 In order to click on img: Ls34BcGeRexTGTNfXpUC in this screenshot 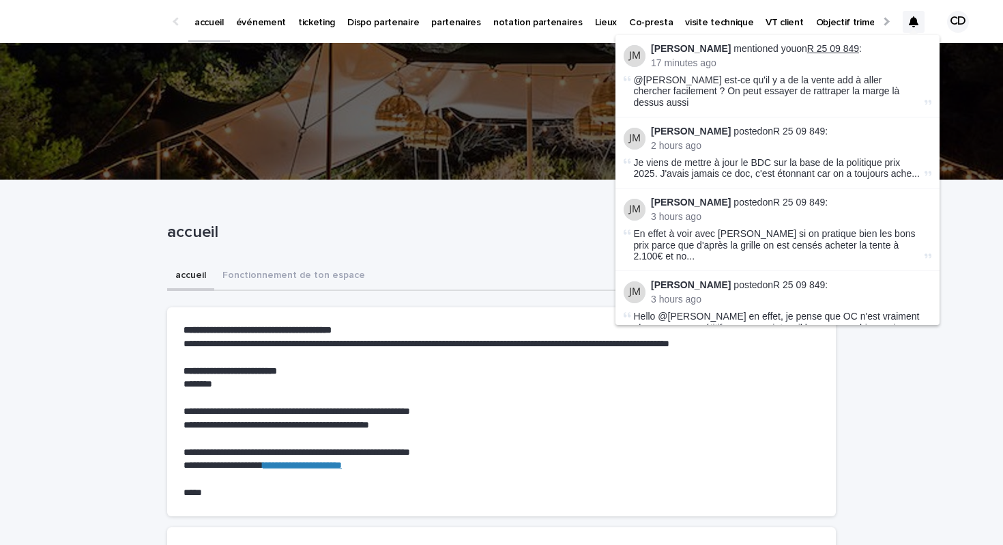, I will do `click(93, 22)`.